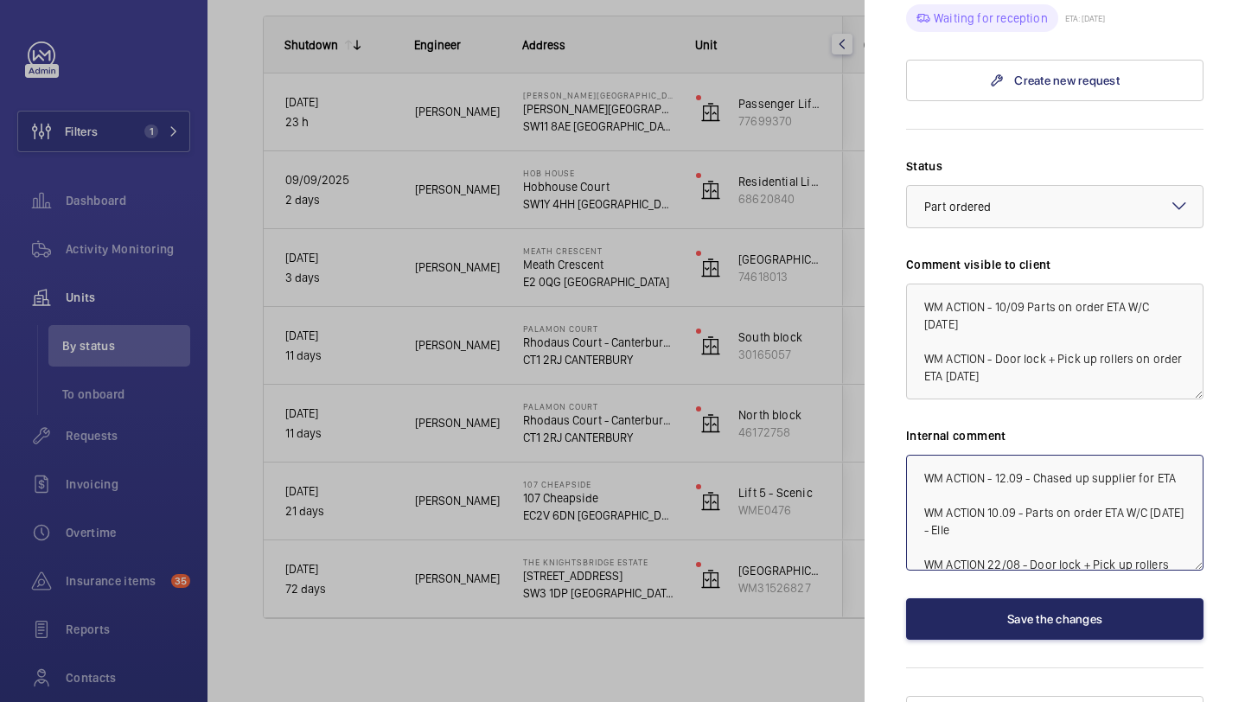 This screenshot has width=1245, height=702. What do you see at coordinates (958, 207) in the screenshot?
I see `span: Part ordered` at bounding box center [958, 207].